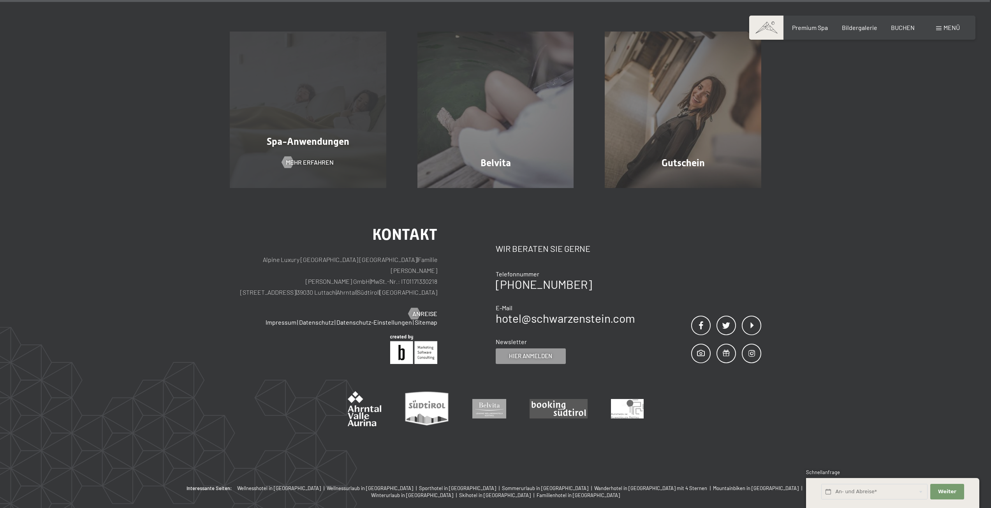 The height and width of the screenshot is (508, 991). What do you see at coordinates (426, 322) in the screenshot?
I see `a: Sitemap` at bounding box center [426, 322].